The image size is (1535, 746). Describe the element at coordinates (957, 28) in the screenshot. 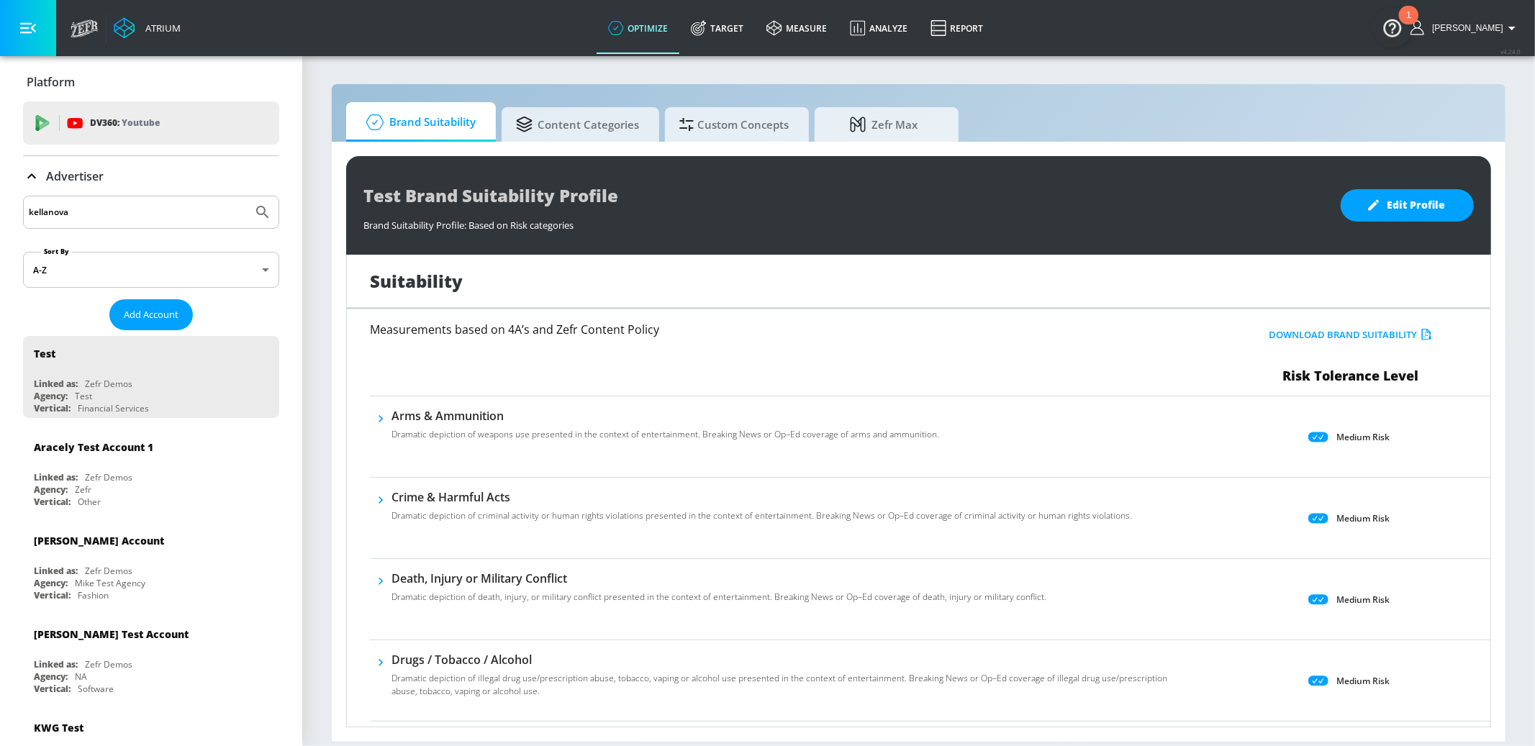

I see `a: Report` at that location.